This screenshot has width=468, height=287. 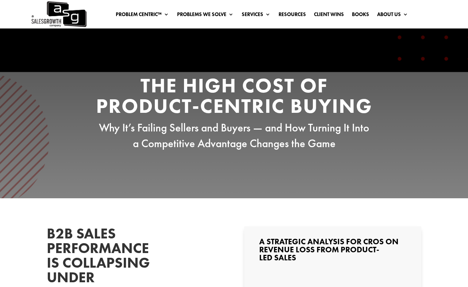 What do you see at coordinates (205, 16) in the screenshot?
I see `a: Problems We Solve` at bounding box center [205, 16].